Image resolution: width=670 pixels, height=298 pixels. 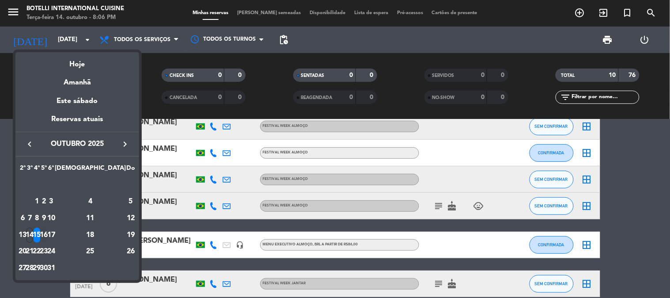 I want to click on div: 29, so click(x=37, y=268).